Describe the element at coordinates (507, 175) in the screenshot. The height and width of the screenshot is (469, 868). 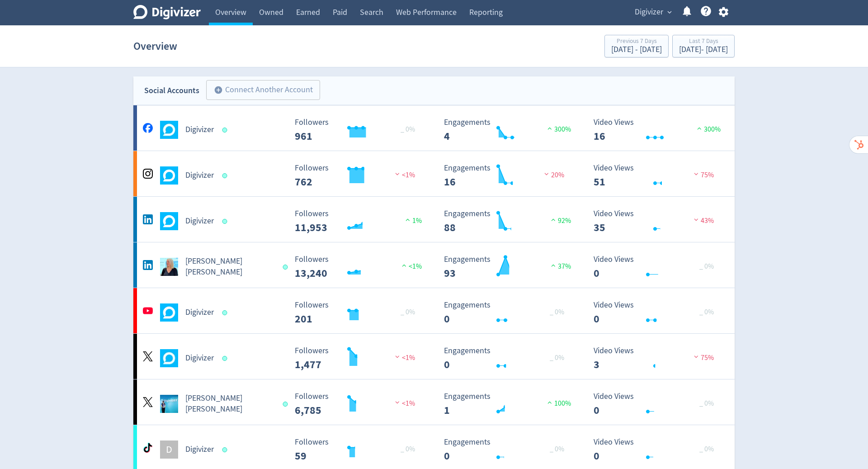
I see `svg: Engagements 16` at that location.